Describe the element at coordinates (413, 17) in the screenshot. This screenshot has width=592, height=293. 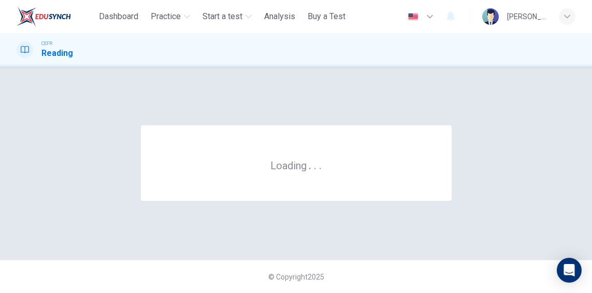
I see `img: en` at that location.